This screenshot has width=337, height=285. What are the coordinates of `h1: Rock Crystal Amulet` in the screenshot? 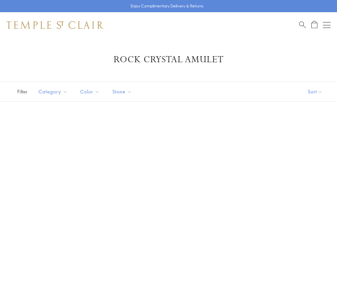 It's located at (169, 60).